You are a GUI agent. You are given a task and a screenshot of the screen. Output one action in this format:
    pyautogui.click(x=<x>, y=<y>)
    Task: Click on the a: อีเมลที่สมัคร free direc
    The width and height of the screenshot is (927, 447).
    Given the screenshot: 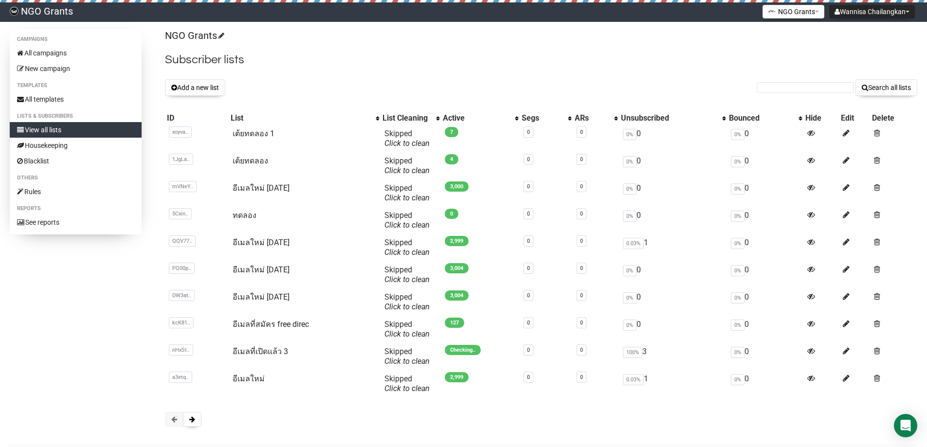 What is the action you would take?
    pyautogui.click(x=270, y=324)
    